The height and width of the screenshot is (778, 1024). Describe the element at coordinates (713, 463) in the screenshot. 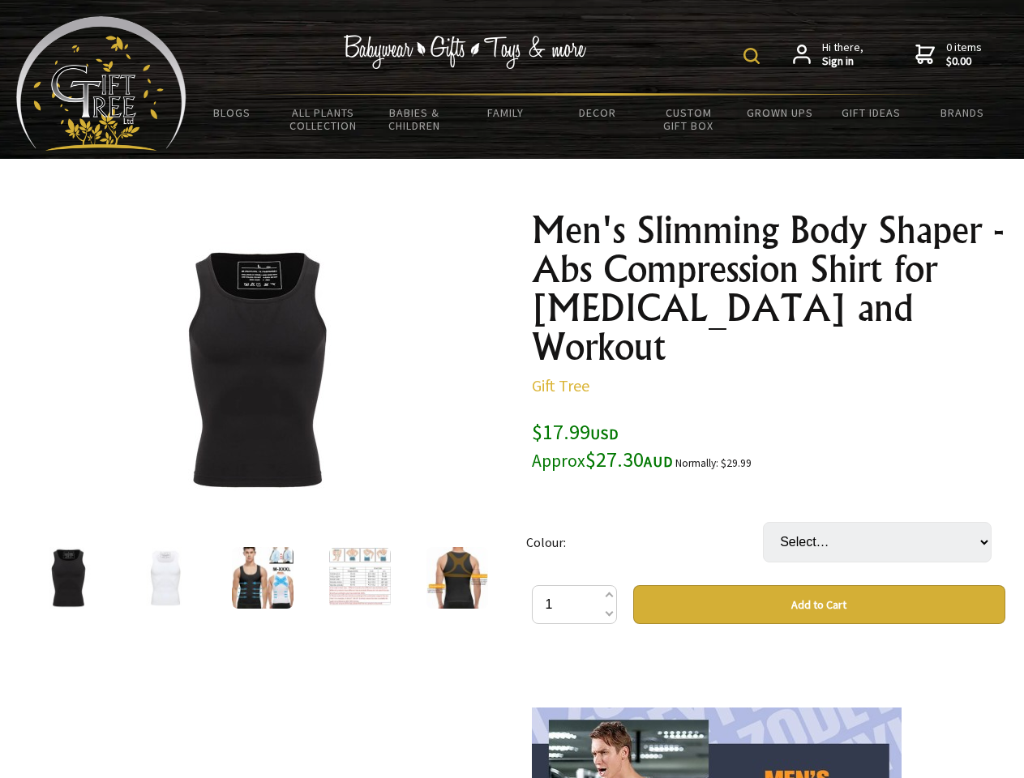

I see `small: Normally: $29.99` at that location.